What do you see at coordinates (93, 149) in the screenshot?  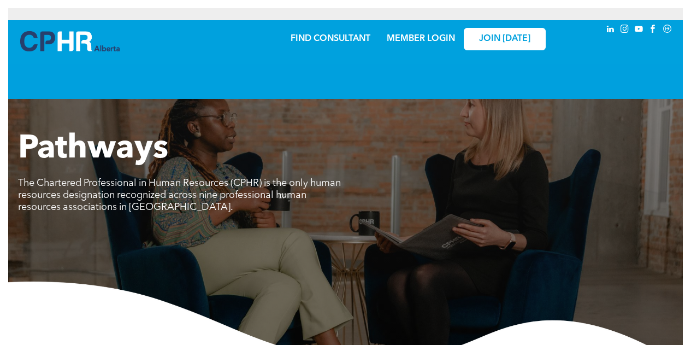 I see `span: Pathways` at bounding box center [93, 149].